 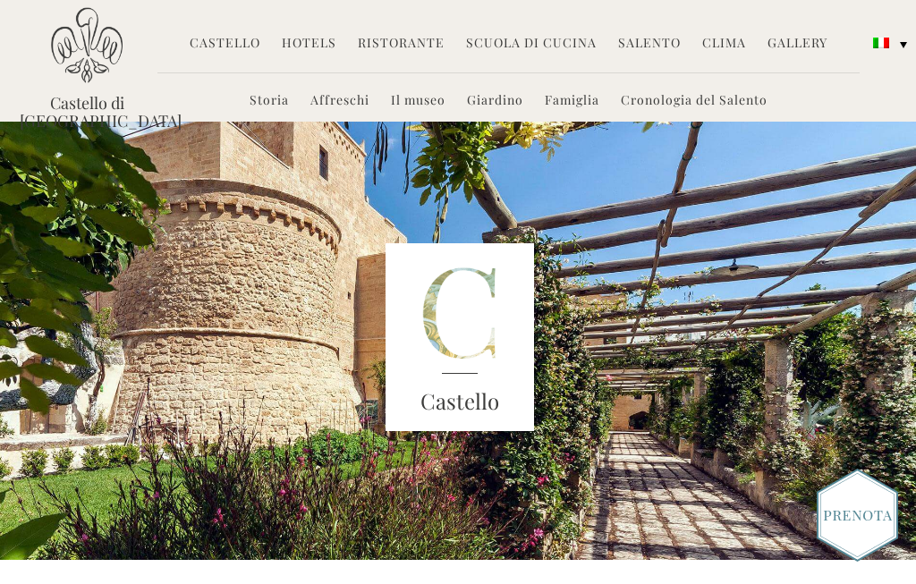 I want to click on a: Giardino, so click(x=495, y=101).